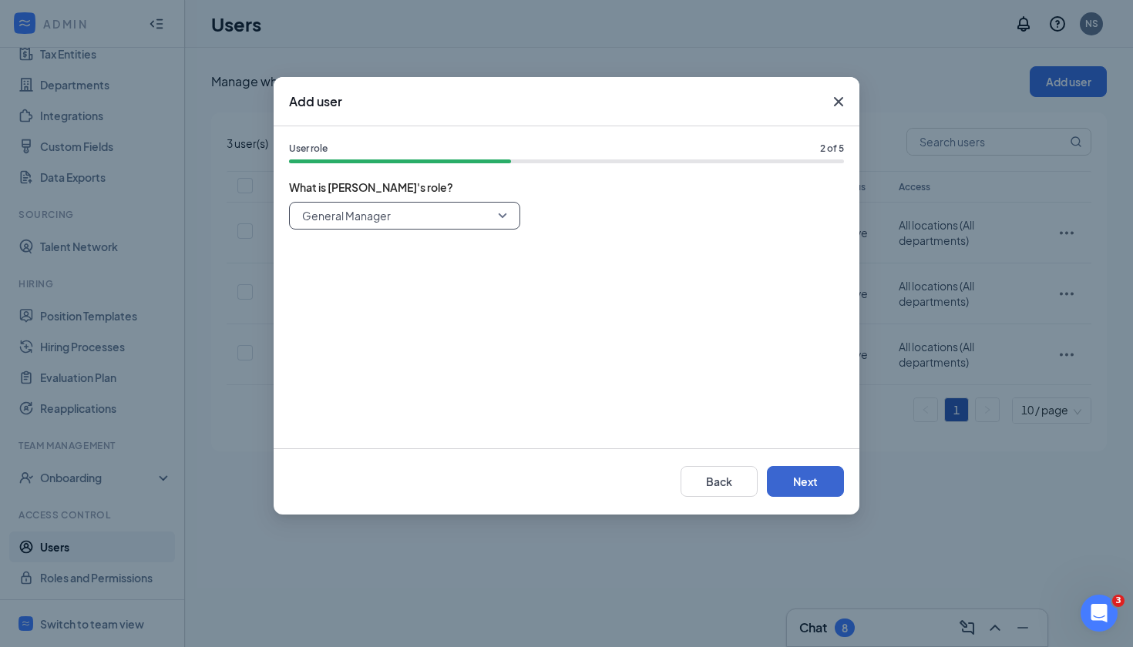 The width and height of the screenshot is (1133, 647). Describe the element at coordinates (346, 216) in the screenshot. I see `span: General Manager` at that location.